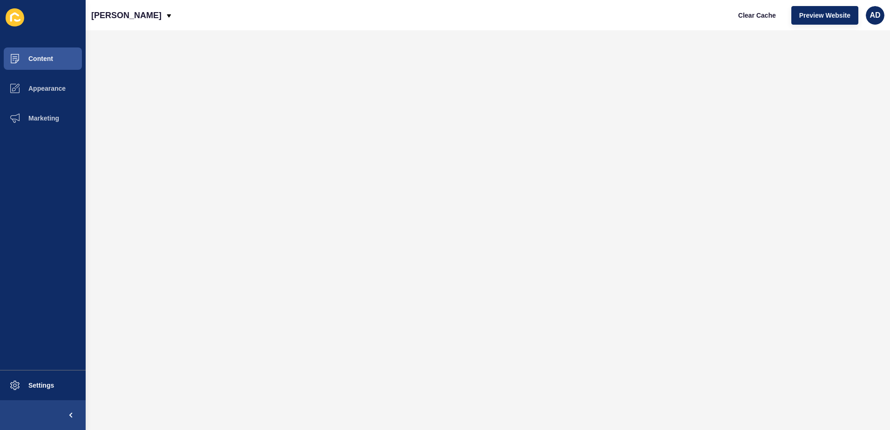 This screenshot has width=890, height=430. I want to click on span: Clear Cache, so click(757, 15).